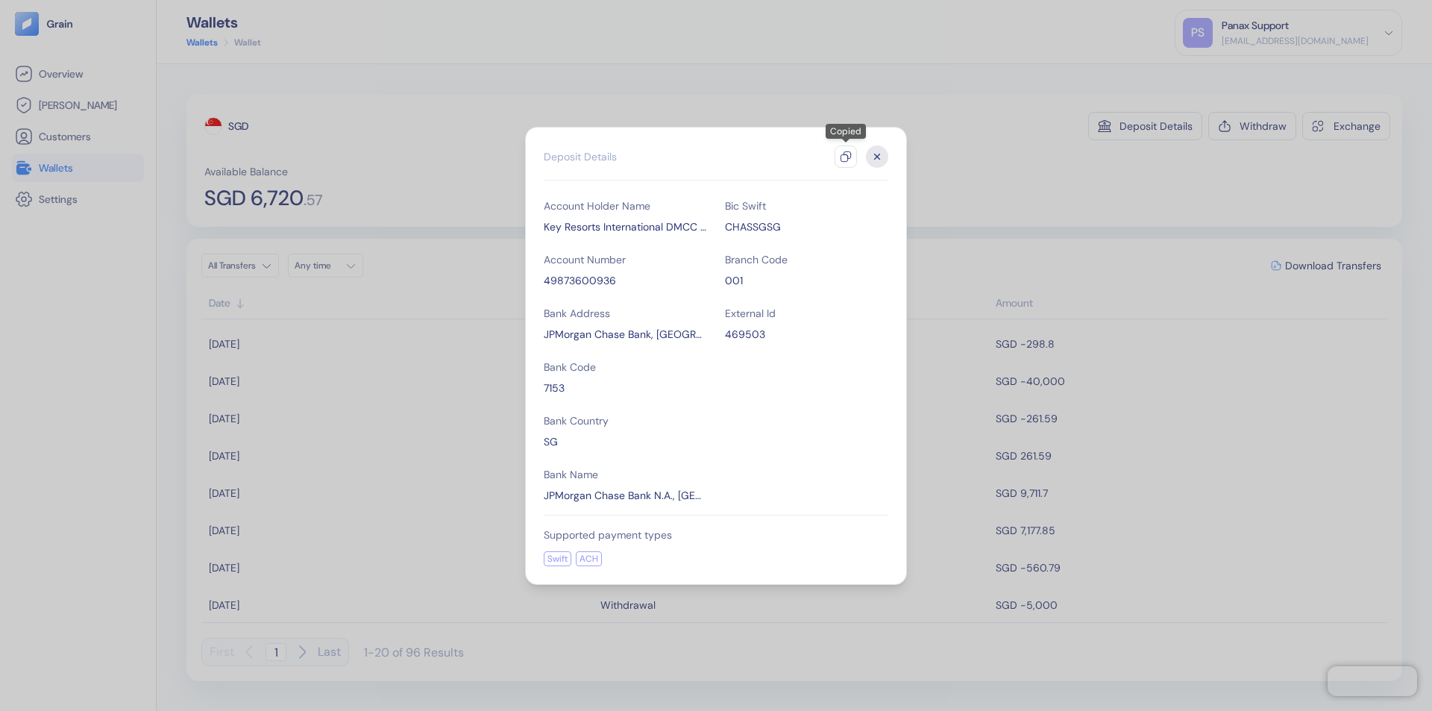 This screenshot has height=711, width=1432. I want to click on div: 469503, so click(806, 334).